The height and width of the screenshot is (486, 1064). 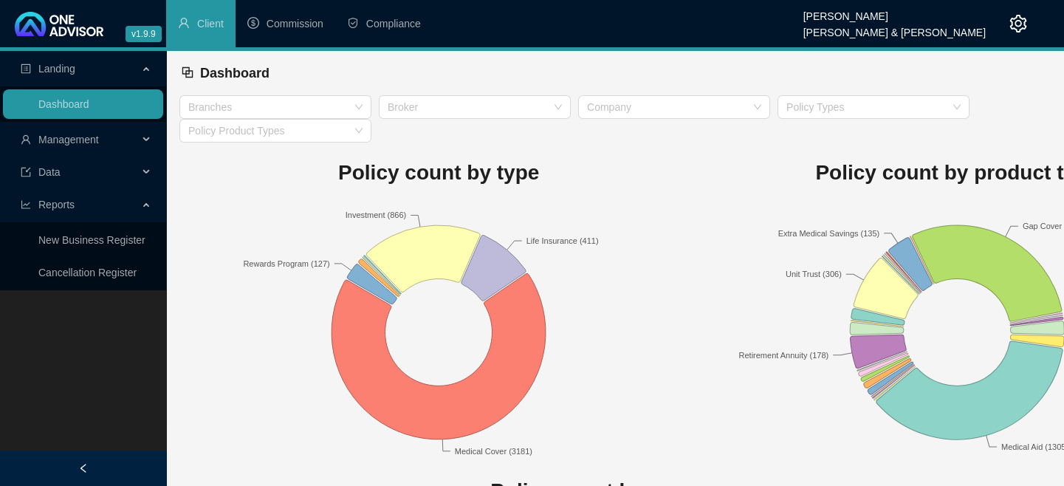 What do you see at coordinates (92, 240) in the screenshot?
I see `a: New Business Register` at bounding box center [92, 240].